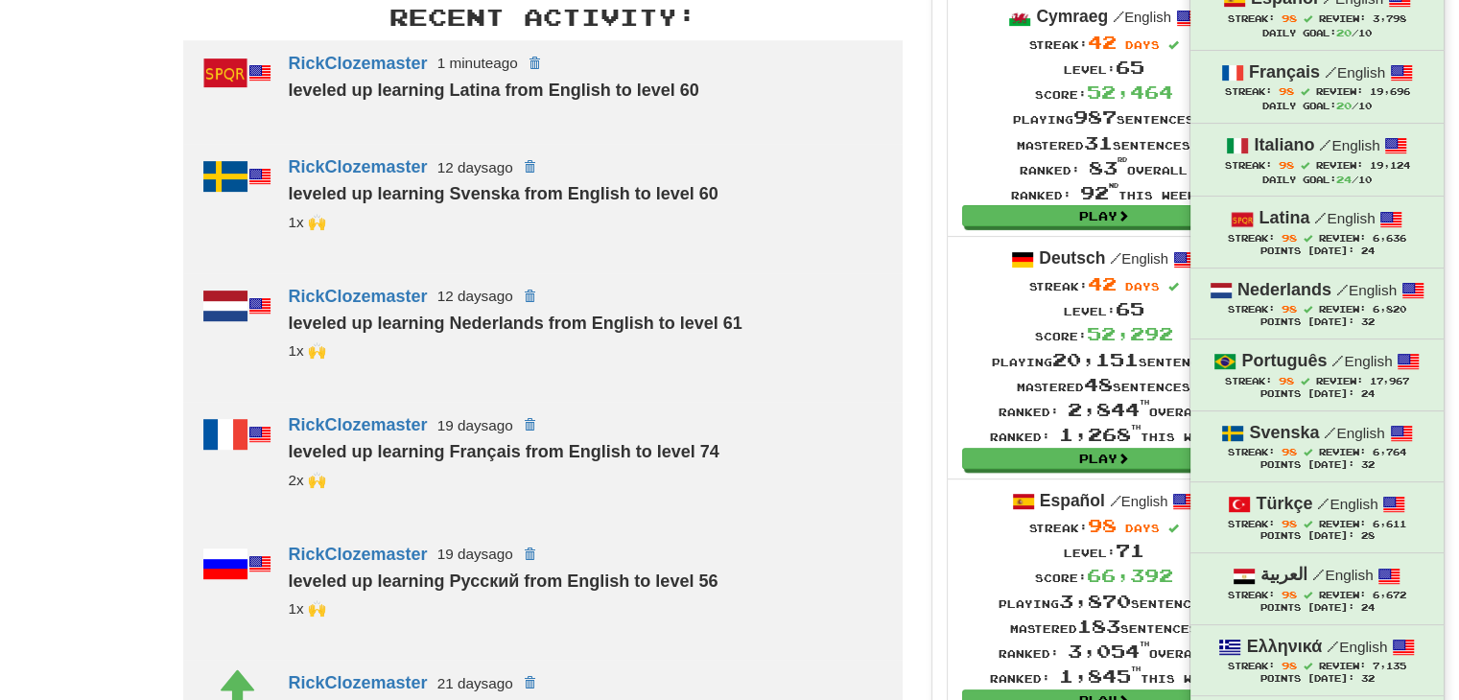 The image size is (1459, 700). Describe the element at coordinates (1389, 524) in the screenshot. I see `span: 6,611` at that location.